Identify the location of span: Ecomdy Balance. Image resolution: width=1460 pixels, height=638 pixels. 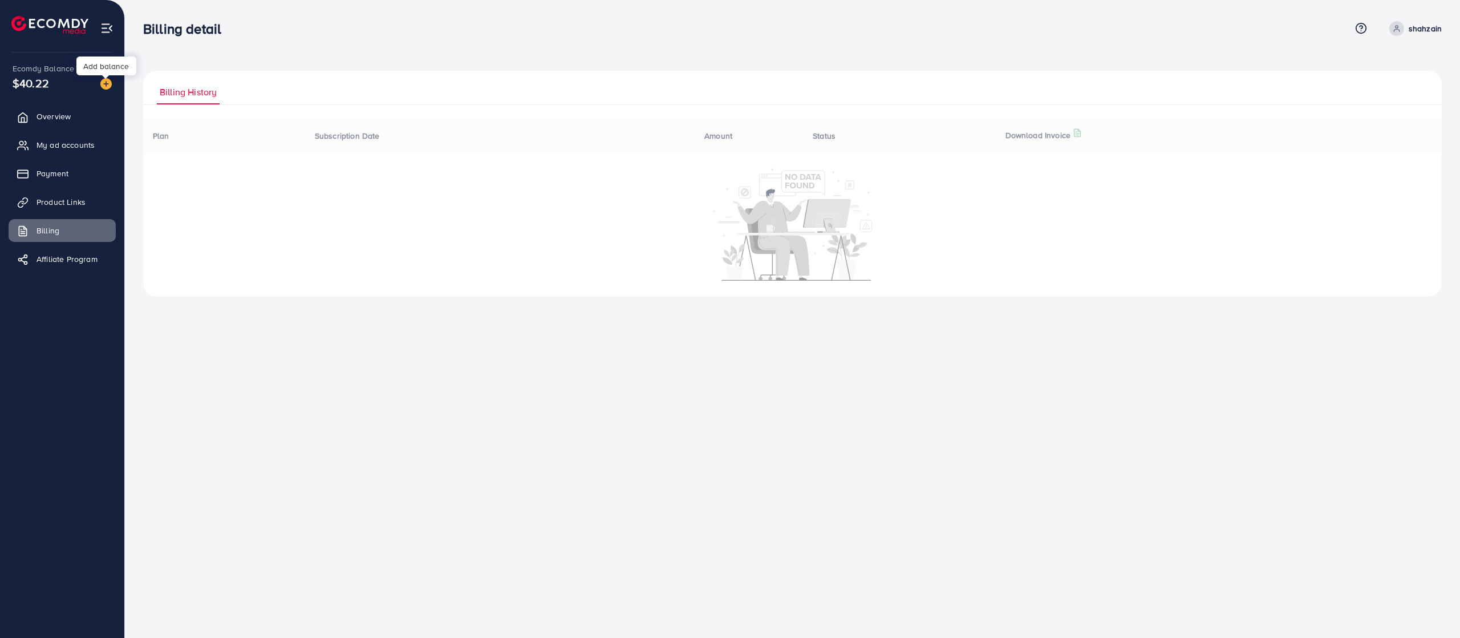
(43, 68).